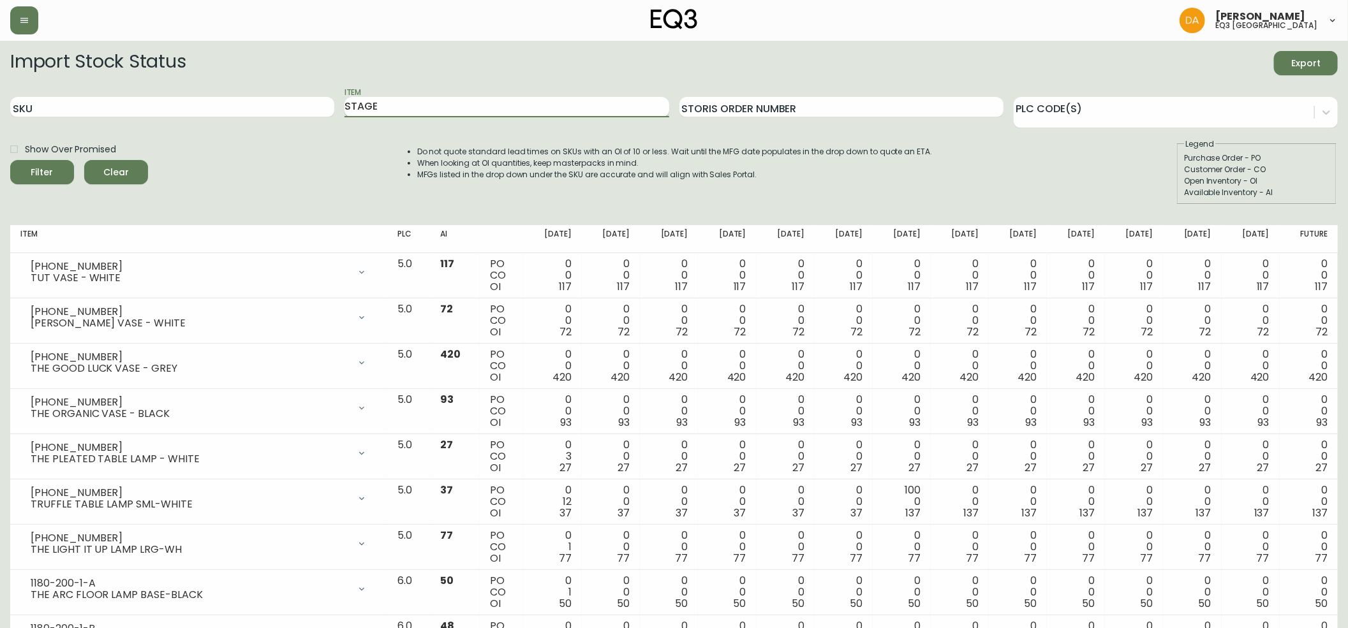 The image size is (1348, 628). Describe the element at coordinates (189, 369) in the screenshot. I see `div: THE GOOD LUCK VASE - GREY` at that location.